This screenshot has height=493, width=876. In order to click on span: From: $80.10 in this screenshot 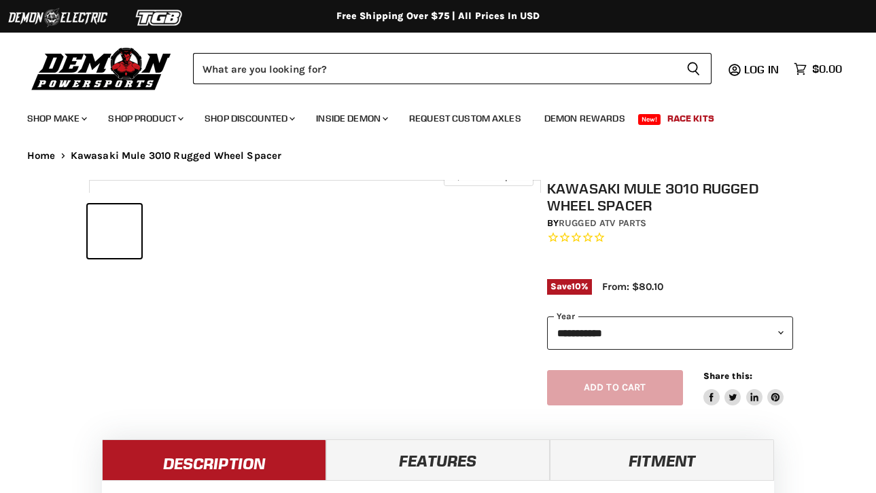, I will do `click(633, 287)`.